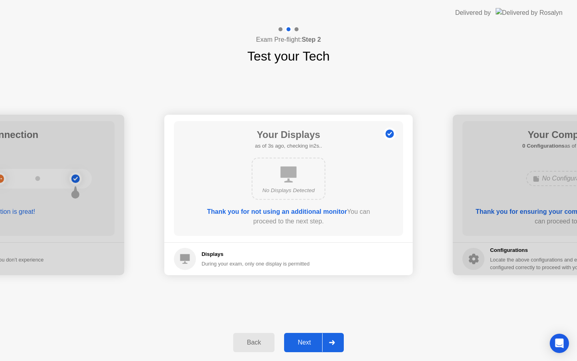 The image size is (577, 361). I want to click on h1: Your Displays, so click(288, 135).